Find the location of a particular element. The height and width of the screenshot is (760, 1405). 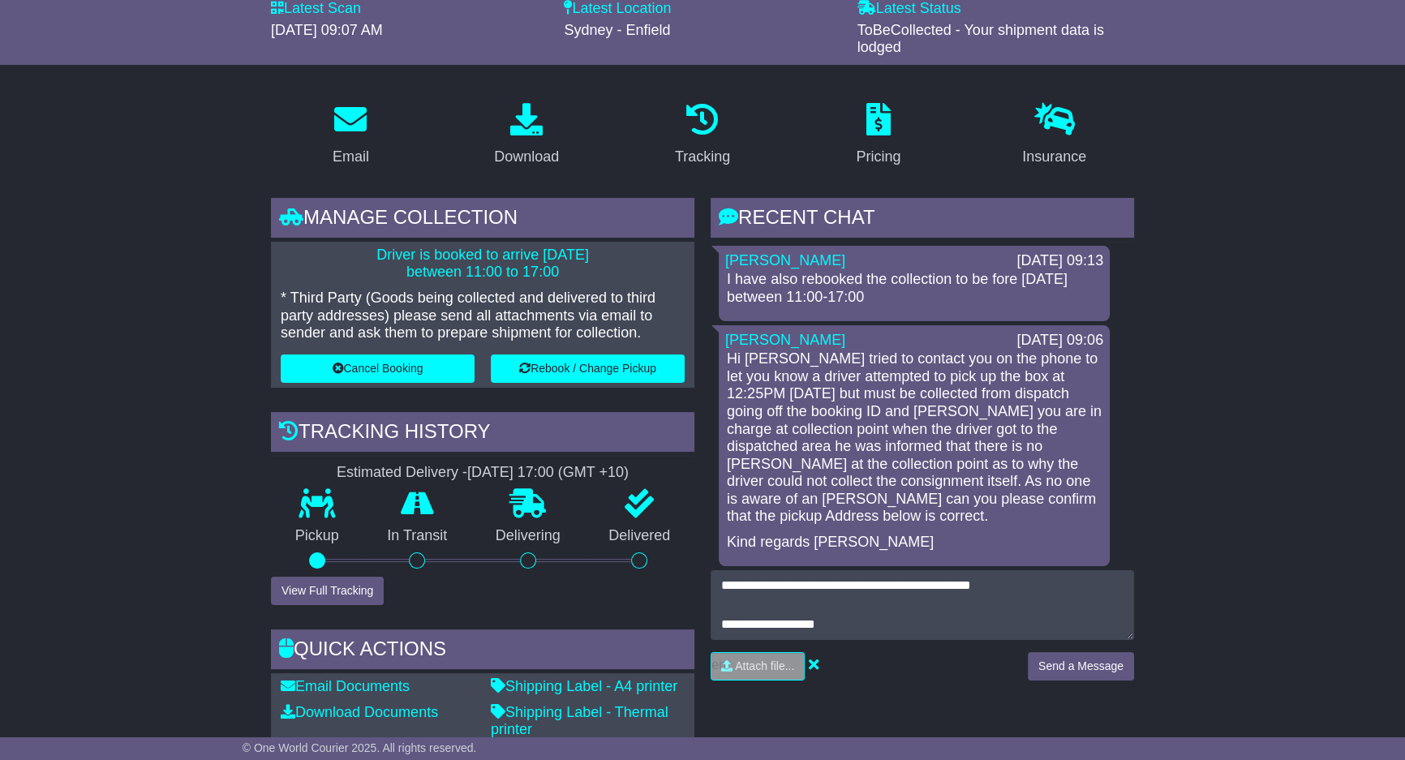

button: Cancel Booking is located at coordinates (377, 368).